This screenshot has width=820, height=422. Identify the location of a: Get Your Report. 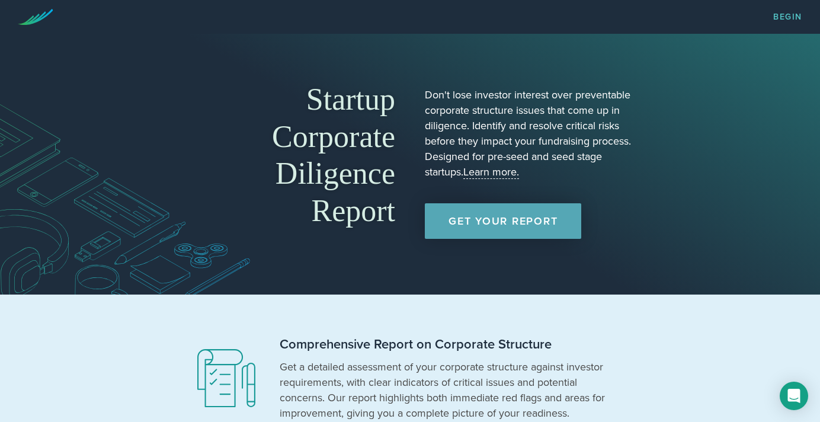
(503, 221).